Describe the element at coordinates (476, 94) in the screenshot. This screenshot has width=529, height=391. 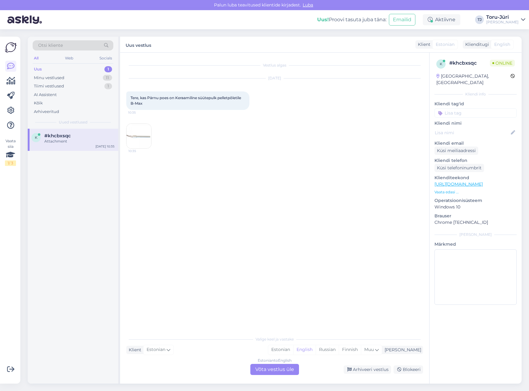
I see `div: Kliendi info` at that location.